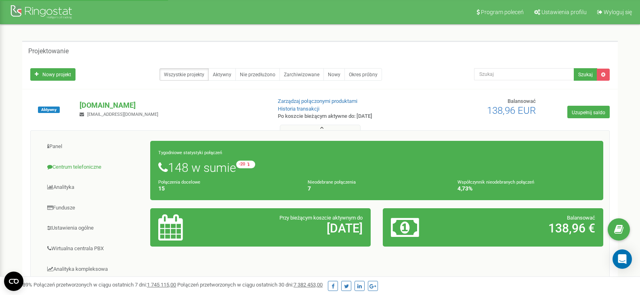 The image size is (640, 295). I want to click on font: Analityka kompleksowa, so click(80, 269).